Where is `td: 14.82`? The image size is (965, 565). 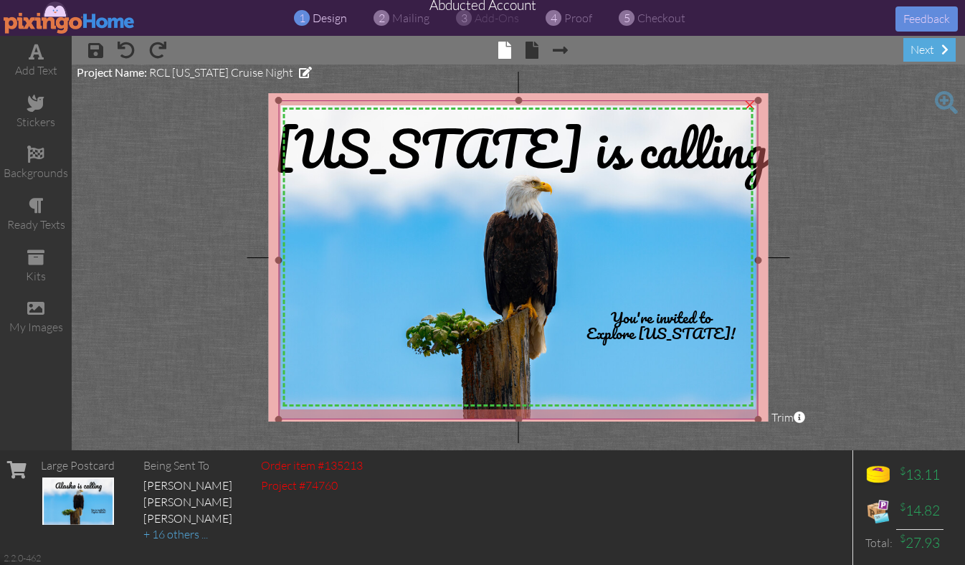
td: 14.82 is located at coordinates (920, 511).